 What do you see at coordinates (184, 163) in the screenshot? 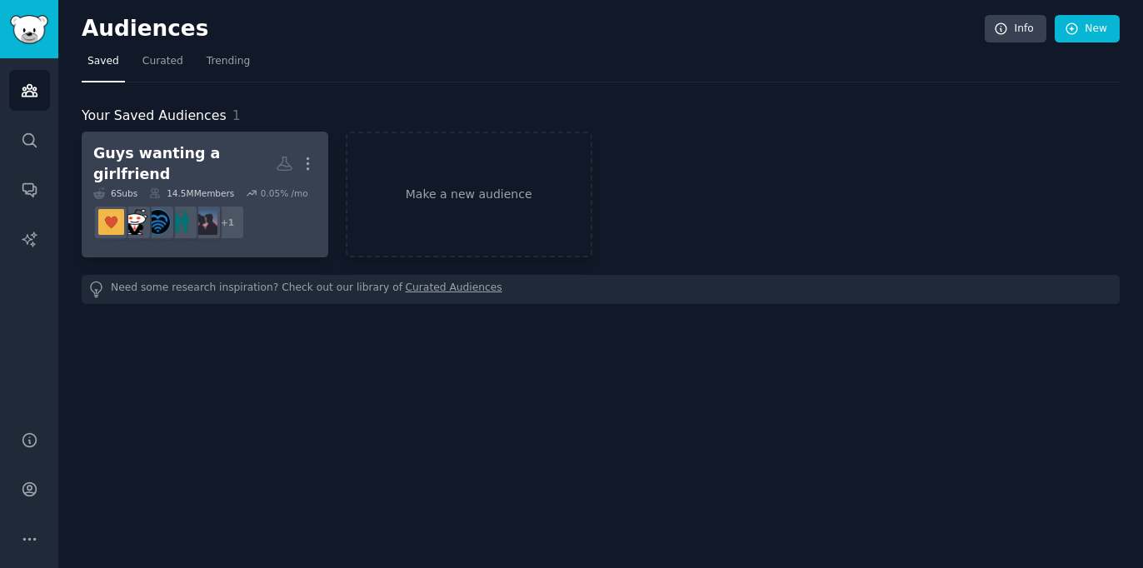
I see `div: Guys wanting a girlfriend` at bounding box center [184, 163].